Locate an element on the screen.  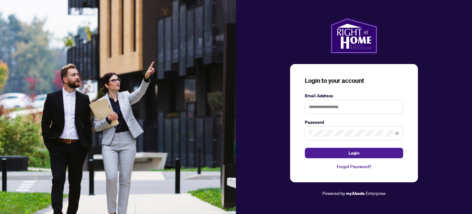
span: Enterprise is located at coordinates (375, 193).